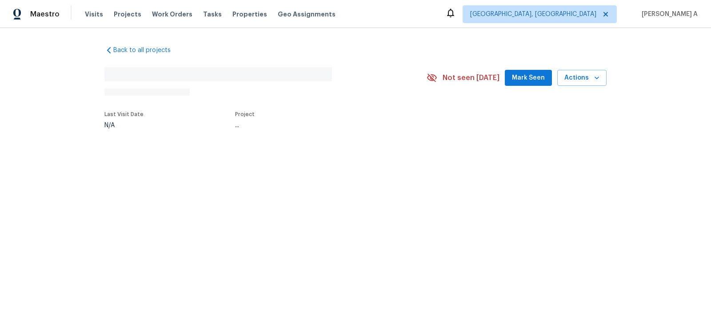 This screenshot has width=711, height=326. I want to click on span: Work Orders, so click(172, 14).